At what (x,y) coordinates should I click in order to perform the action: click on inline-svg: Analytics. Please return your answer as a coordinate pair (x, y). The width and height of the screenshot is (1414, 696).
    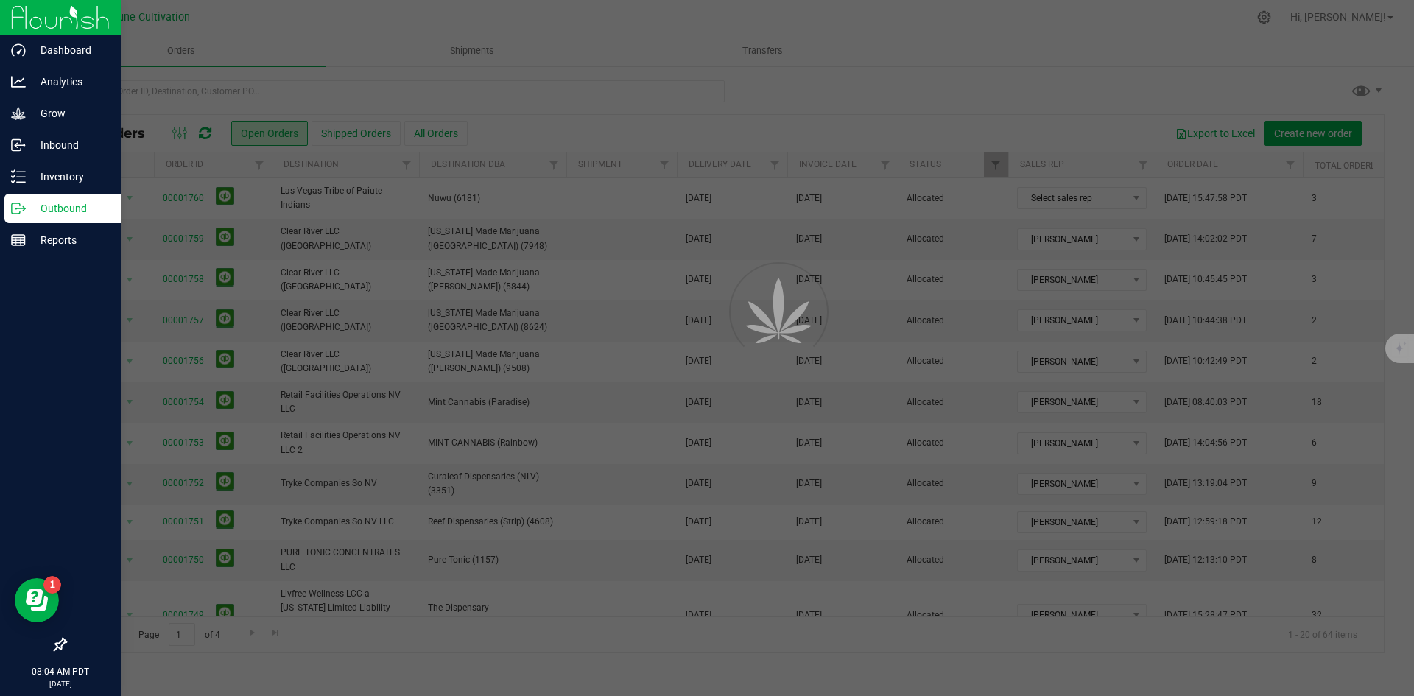
    Looking at the image, I should click on (18, 82).